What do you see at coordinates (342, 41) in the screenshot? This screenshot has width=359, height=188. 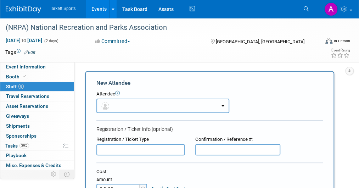 I see `div: In-Person` at bounding box center [342, 41].